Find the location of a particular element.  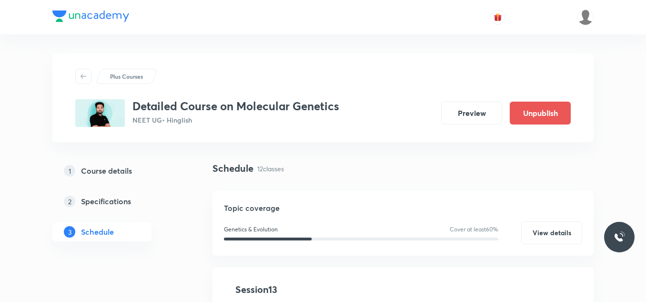

img: ttu is located at coordinates (619, 237).